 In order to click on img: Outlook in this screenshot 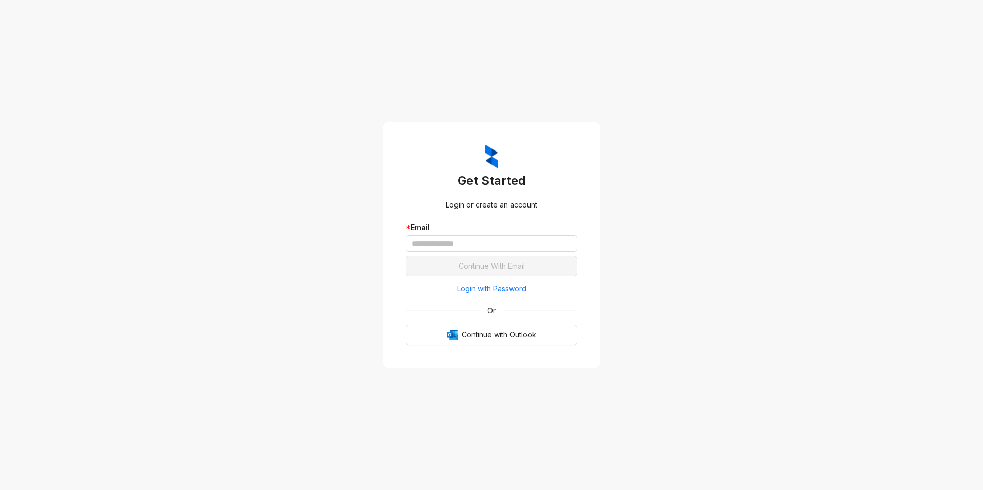, I will do `click(452, 335)`.